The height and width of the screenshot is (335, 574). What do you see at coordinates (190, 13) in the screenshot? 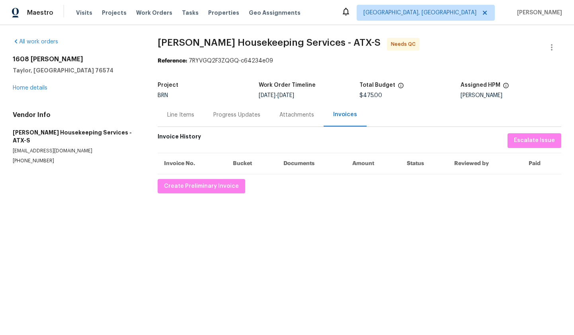
I see `span: Tasks` at bounding box center [190, 13].